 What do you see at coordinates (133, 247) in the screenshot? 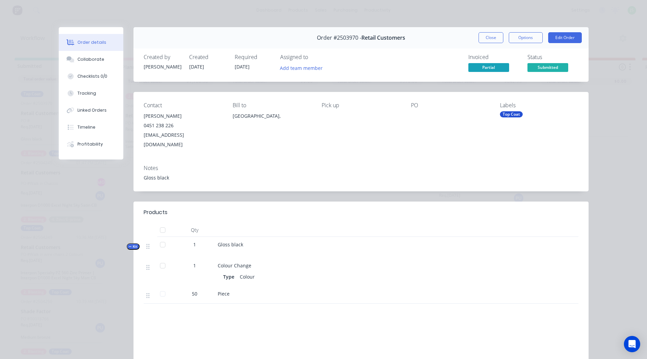
I see `button: Kit` at bounding box center [133, 247].